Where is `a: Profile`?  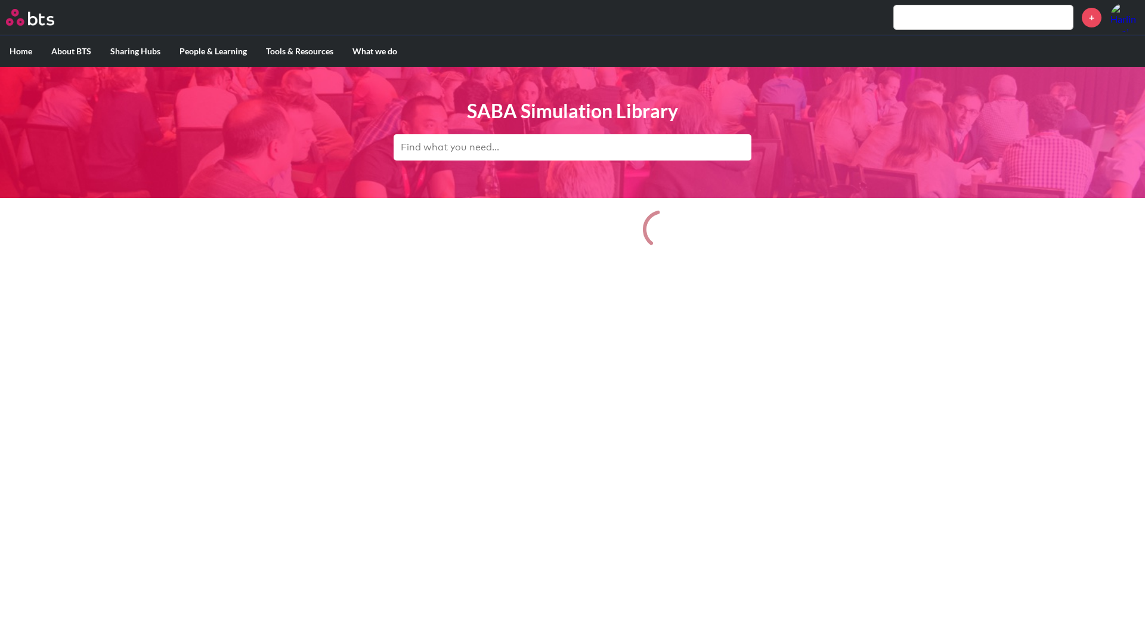
a: Profile is located at coordinates (1125, 17).